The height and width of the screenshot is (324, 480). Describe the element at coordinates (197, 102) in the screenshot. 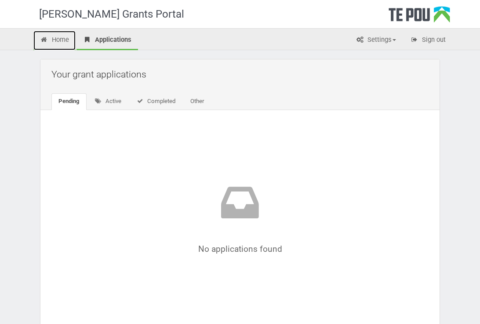

I see `a: Other` at that location.